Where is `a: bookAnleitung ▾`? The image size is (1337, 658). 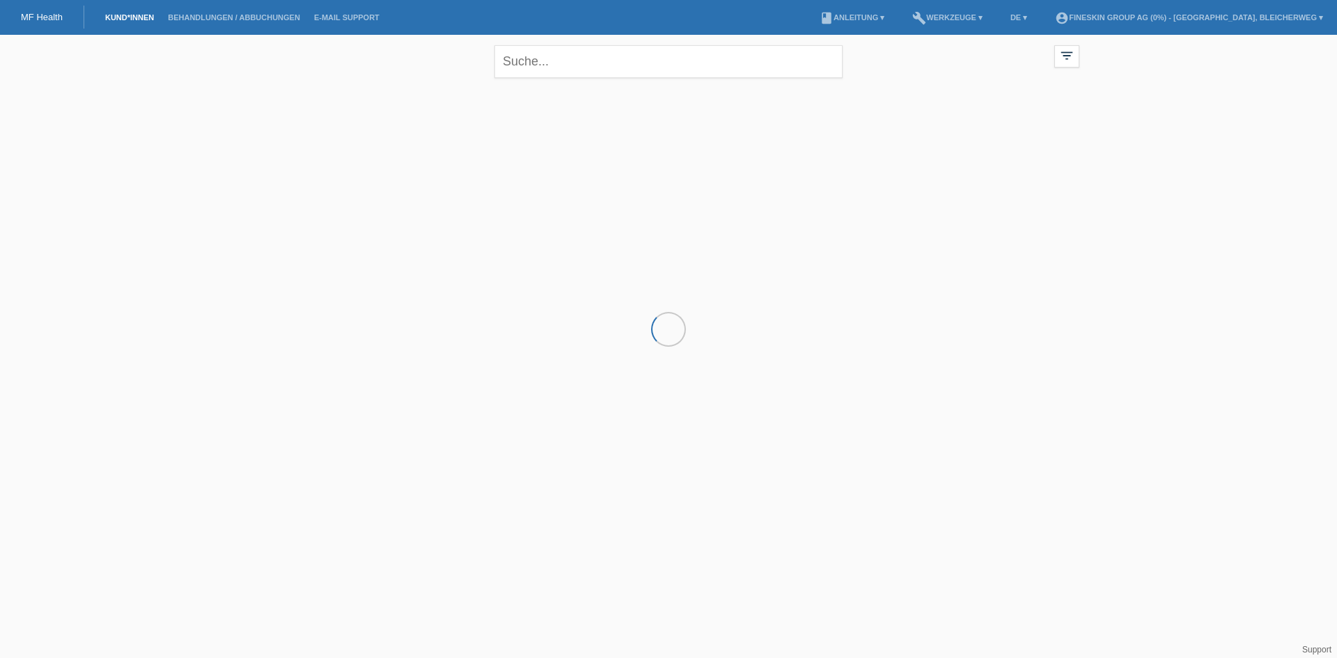 a: bookAnleitung ▾ is located at coordinates (852, 17).